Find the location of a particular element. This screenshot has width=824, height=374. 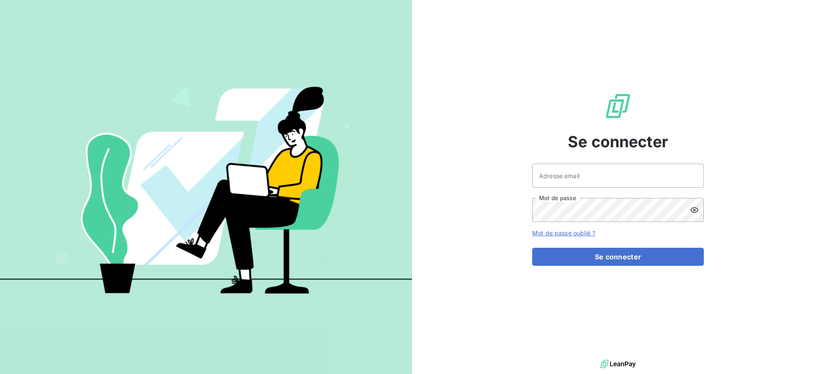

img: logo is located at coordinates (618, 364).